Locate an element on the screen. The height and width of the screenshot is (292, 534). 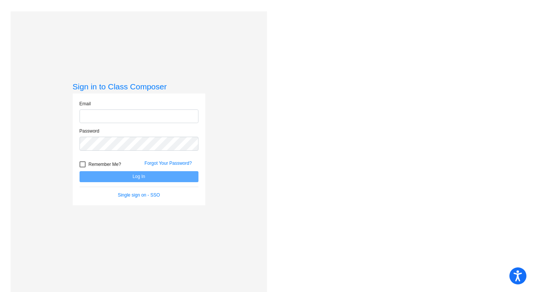
label: Email is located at coordinates (85, 104).